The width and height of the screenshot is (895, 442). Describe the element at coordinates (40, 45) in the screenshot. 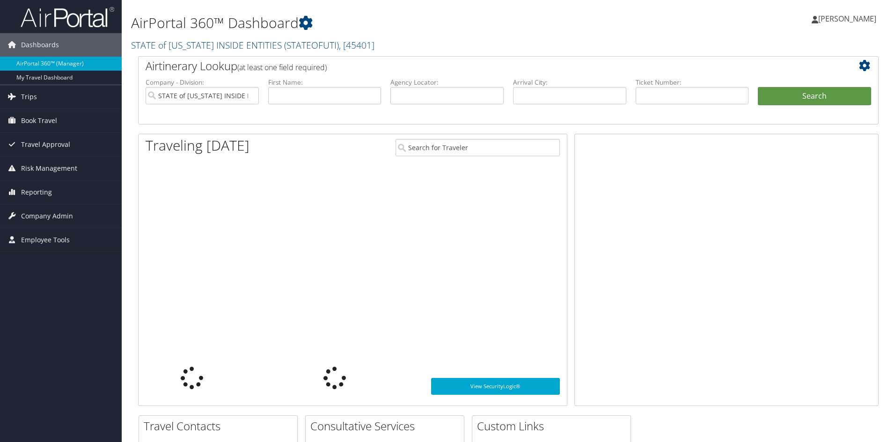

I see `span: Dashboards` at that location.